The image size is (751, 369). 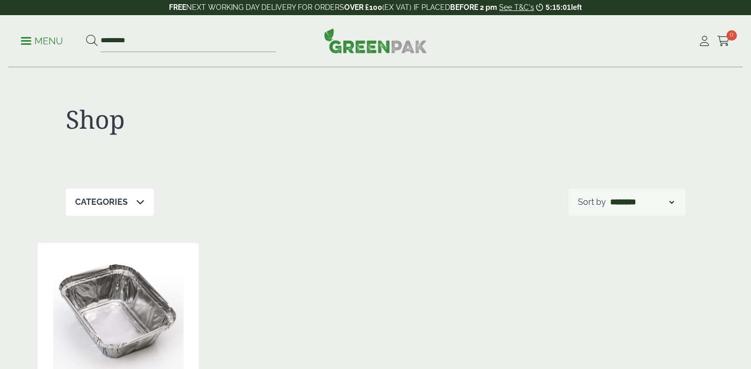 I want to click on p: Categories, so click(x=101, y=202).